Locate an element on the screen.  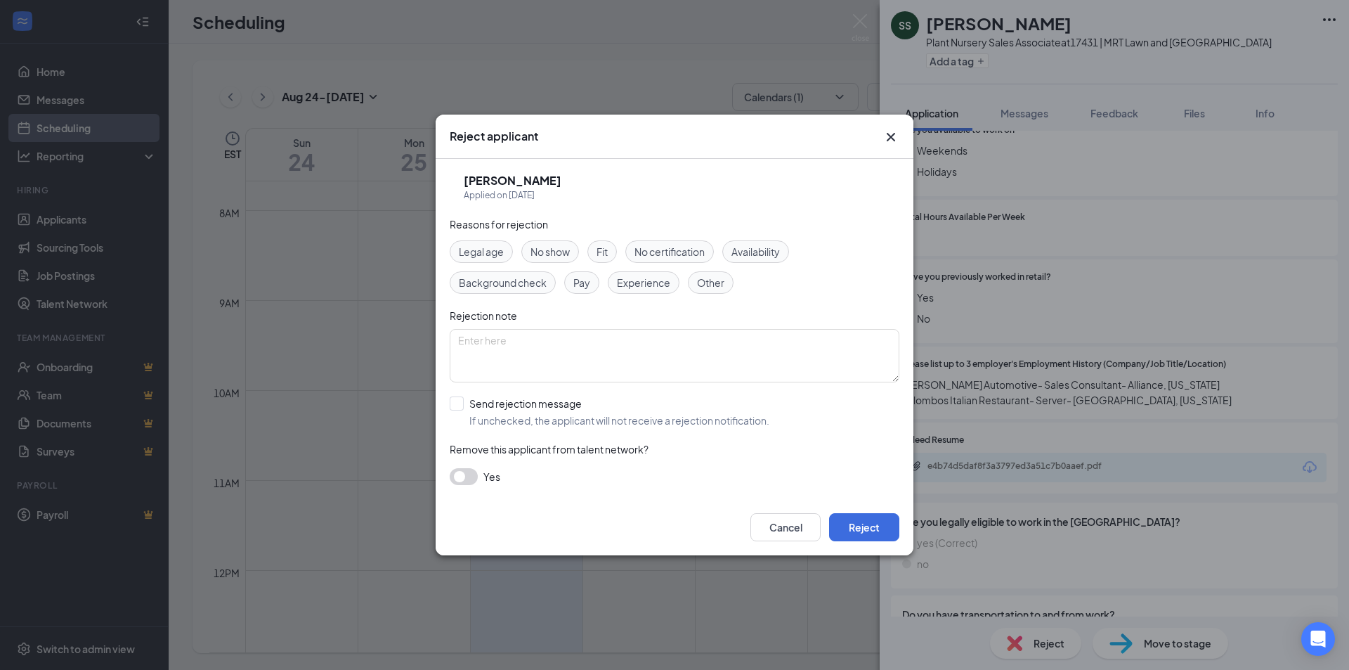
svg: Cross is located at coordinates (891, 137).